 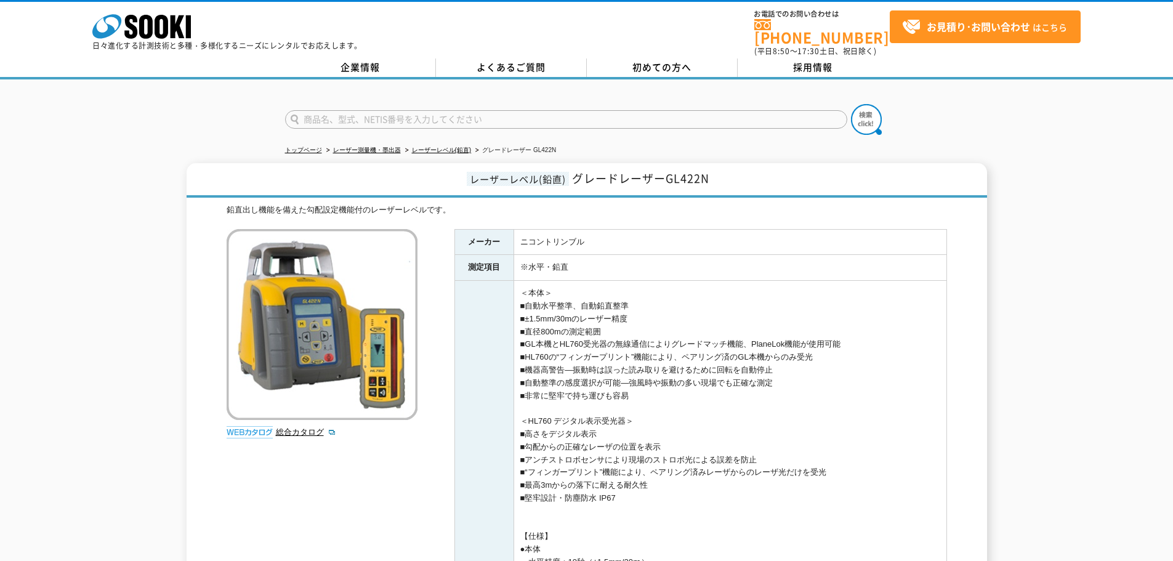 I want to click on strong: お見積り･お問い合わせ, so click(x=979, y=26).